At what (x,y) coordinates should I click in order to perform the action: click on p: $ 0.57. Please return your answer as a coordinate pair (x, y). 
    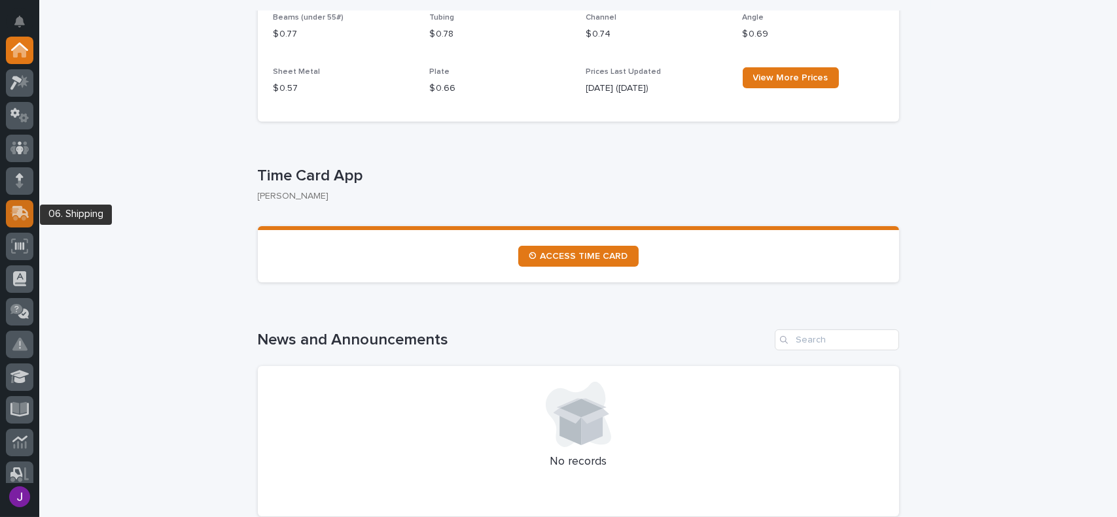
    Looking at the image, I should click on (343, 88).